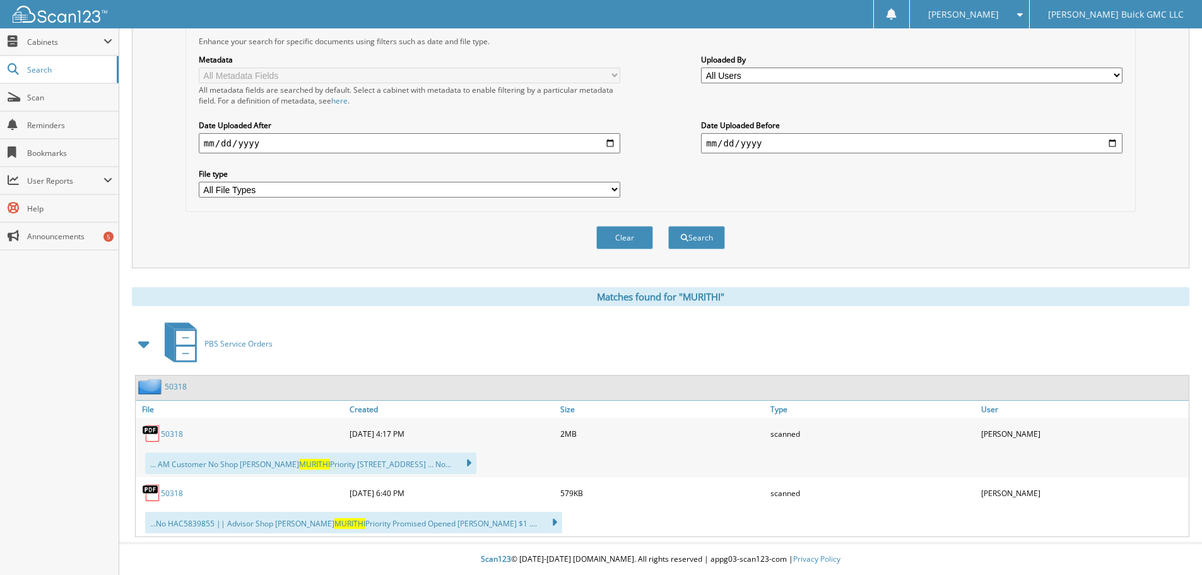  What do you see at coordinates (340, 100) in the screenshot?
I see `a: here` at bounding box center [340, 100].